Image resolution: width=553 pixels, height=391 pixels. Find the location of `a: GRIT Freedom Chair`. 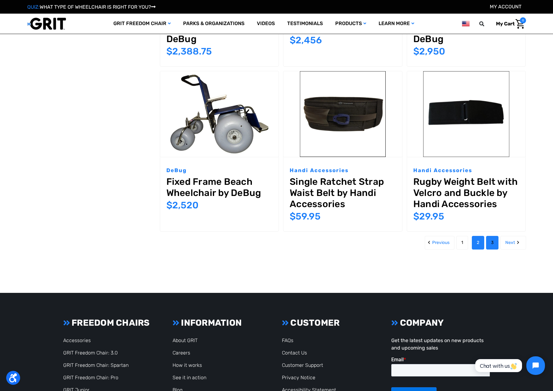

a: GRIT Freedom Chair is located at coordinates (142, 24).